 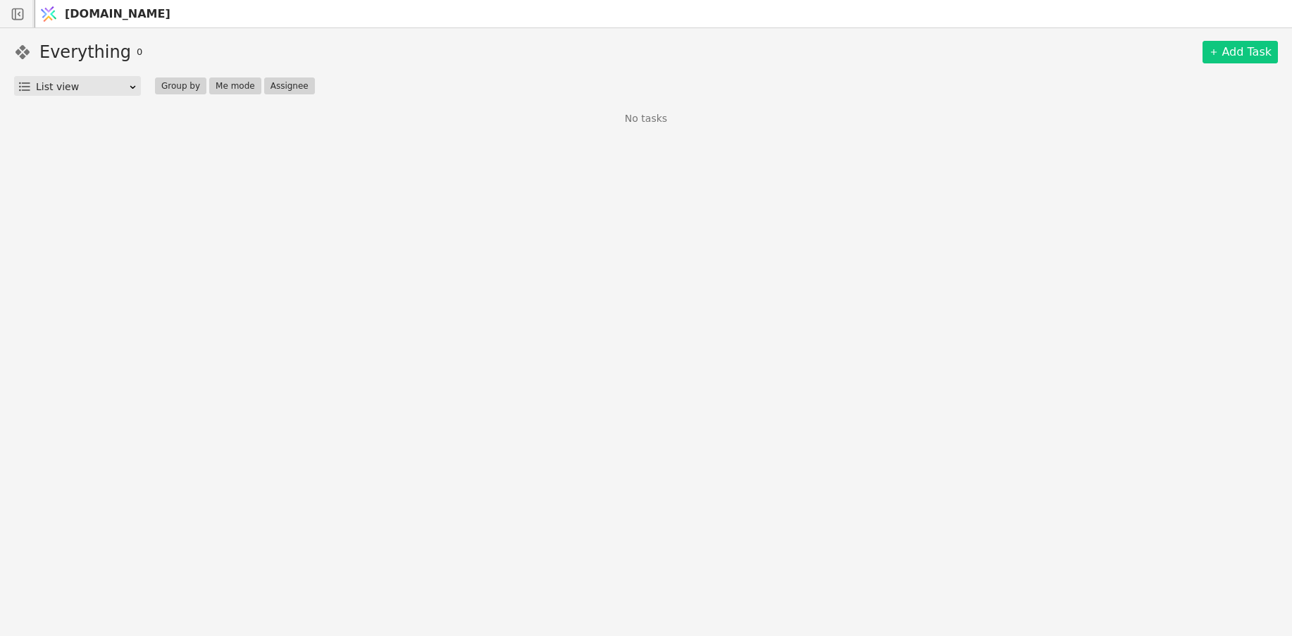 I want to click on p: No tasks, so click(x=646, y=118).